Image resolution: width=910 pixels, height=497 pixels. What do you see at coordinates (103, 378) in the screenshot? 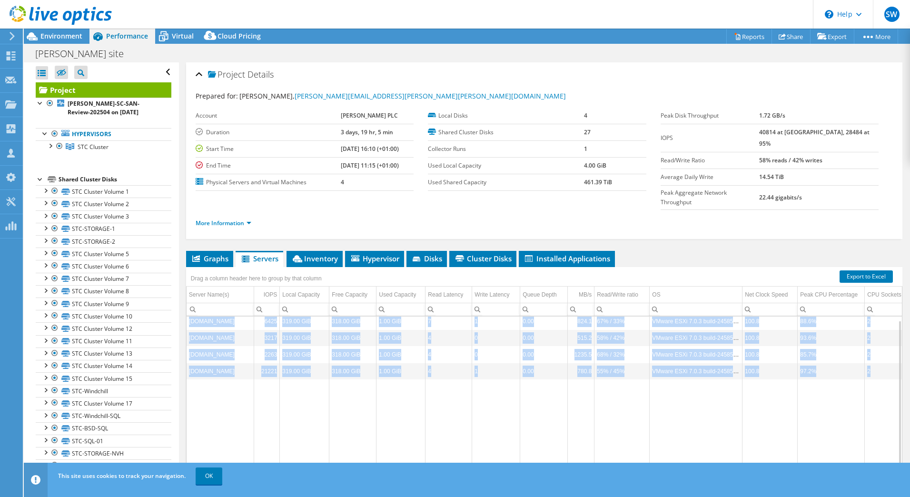
I see `a: STC Cluster Volume 15` at bounding box center [103, 378].